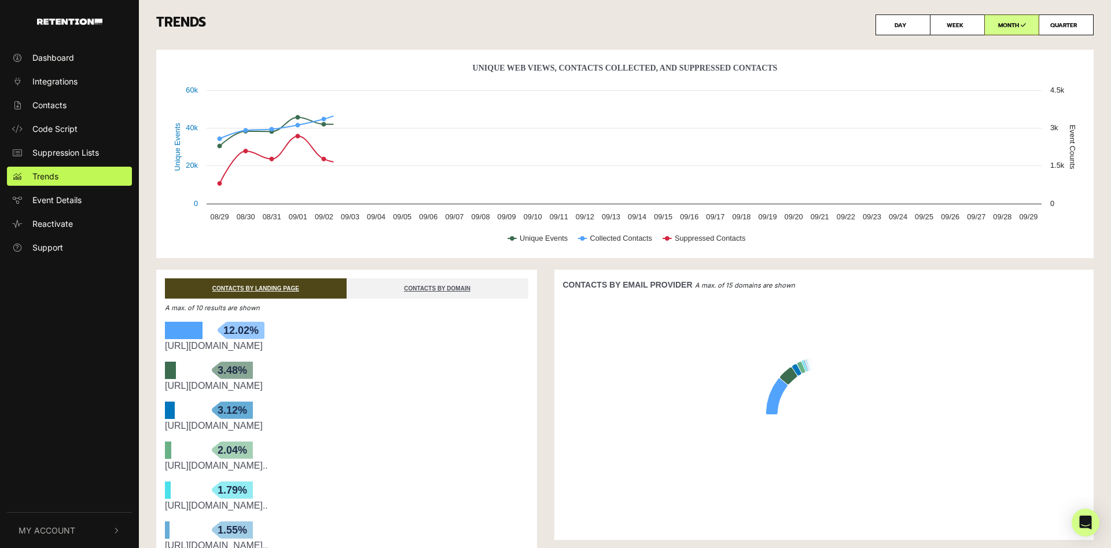 The image size is (1111, 548). Describe the element at coordinates (69, 81) in the screenshot. I see `a: Integrations` at that location.